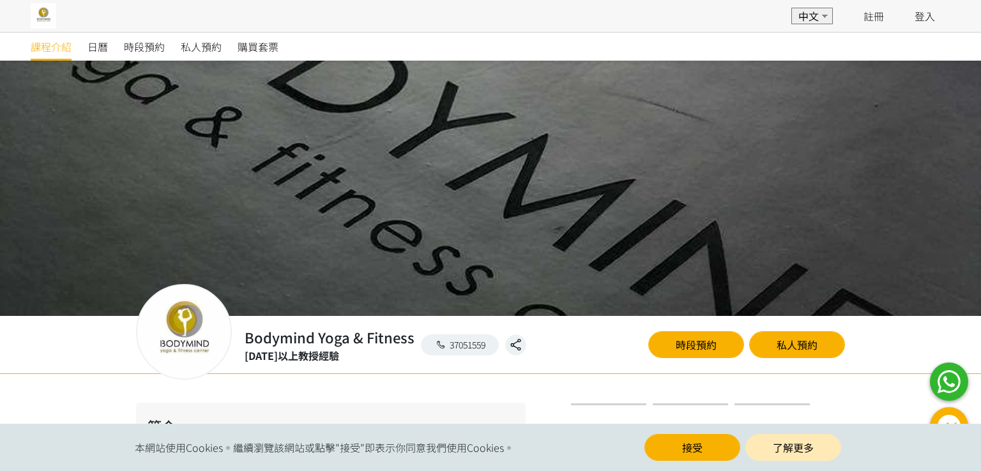 This screenshot has height=471, width=981. Describe the element at coordinates (692, 448) in the screenshot. I see `button: 接受` at that location.